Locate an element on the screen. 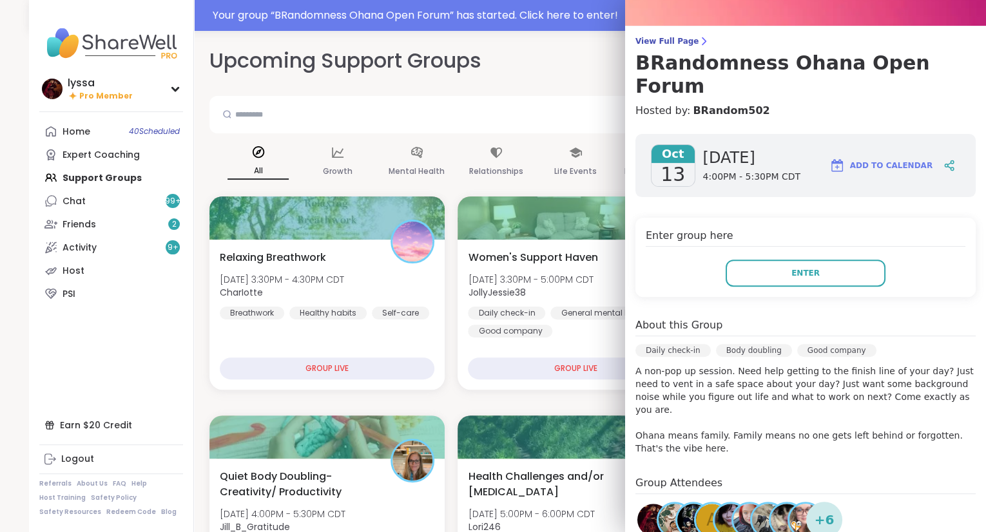 The height and width of the screenshot is (532, 986). span: 4:00PM - 5:30PM CDT is located at coordinates (751, 177).